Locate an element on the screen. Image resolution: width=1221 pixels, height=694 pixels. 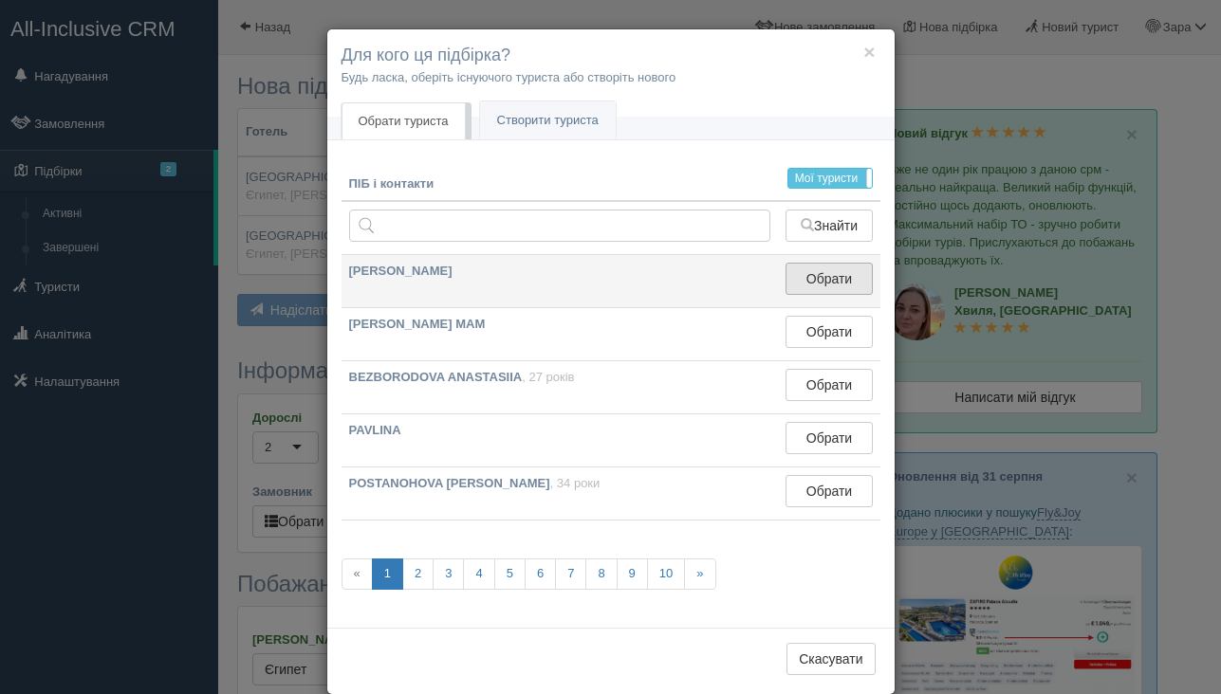
a: 5 is located at coordinates (509, 574).